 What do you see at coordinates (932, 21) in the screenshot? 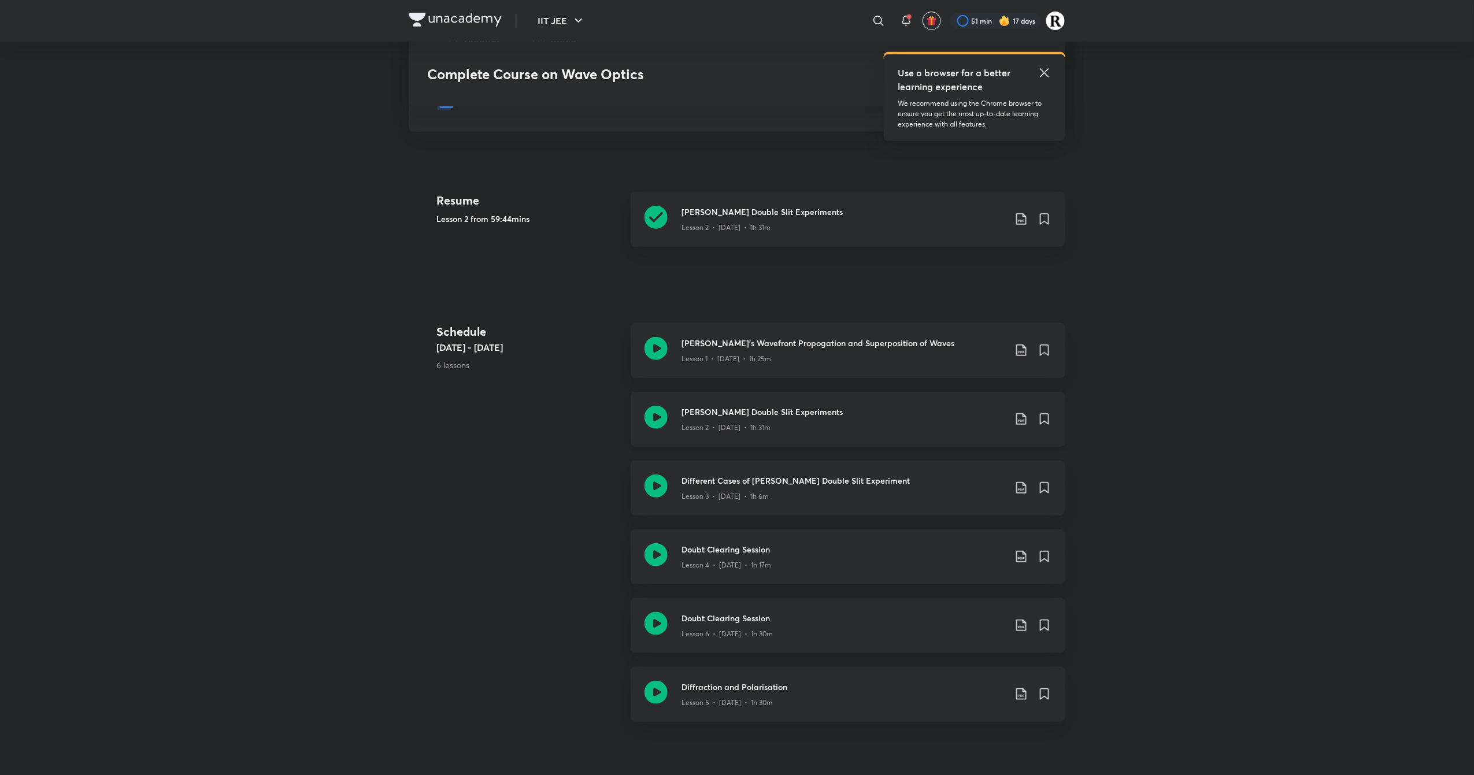
I see `img: avatar` at bounding box center [932, 21].